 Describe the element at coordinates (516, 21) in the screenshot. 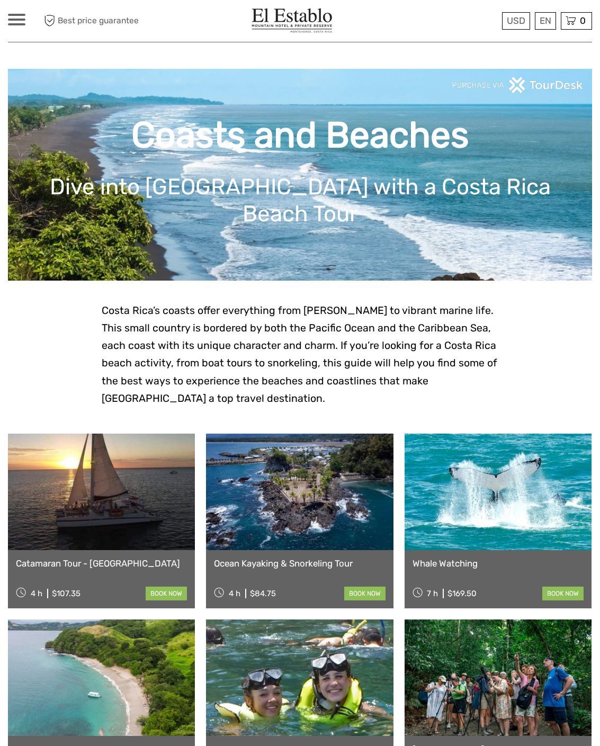

I see `span: USD` at that location.